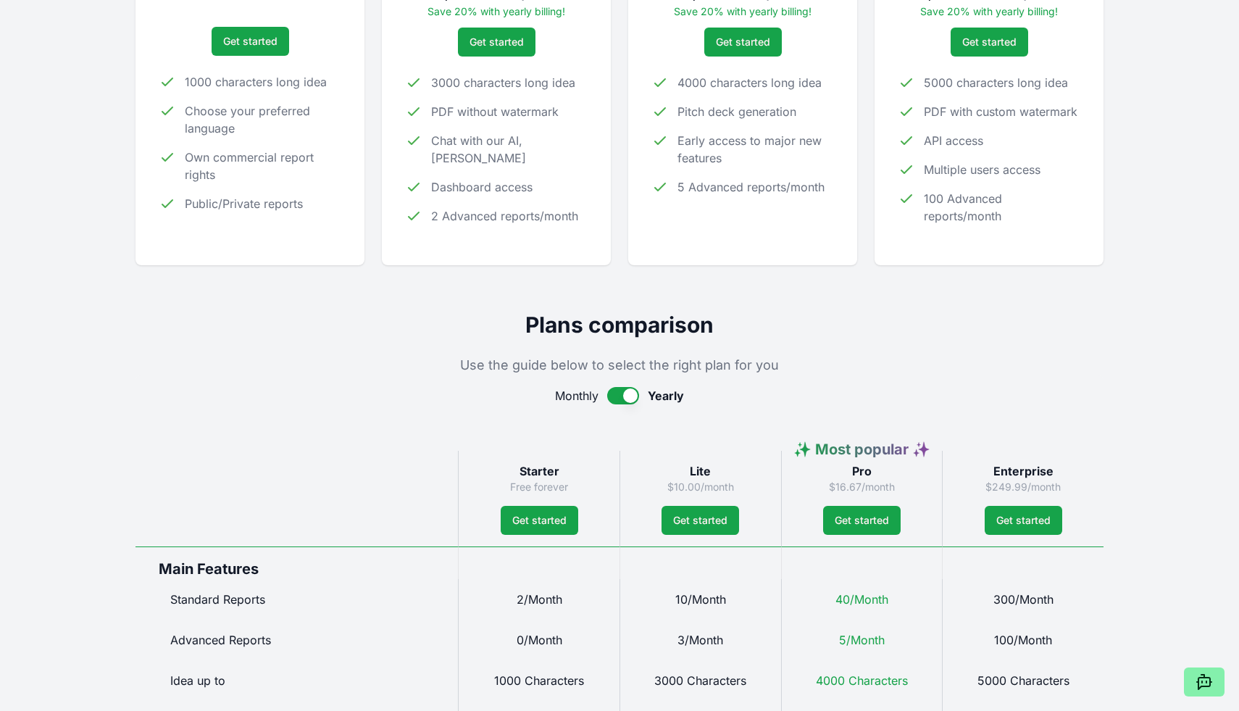  Describe the element at coordinates (1023, 487) in the screenshot. I see `p: $249.99/month` at that location.